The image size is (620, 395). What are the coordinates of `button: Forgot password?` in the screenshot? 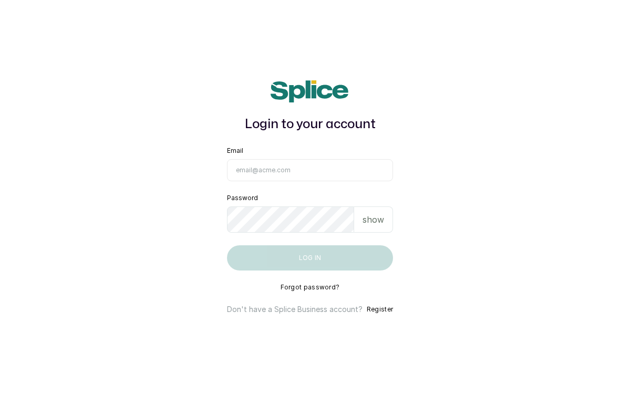 It's located at (310, 288).